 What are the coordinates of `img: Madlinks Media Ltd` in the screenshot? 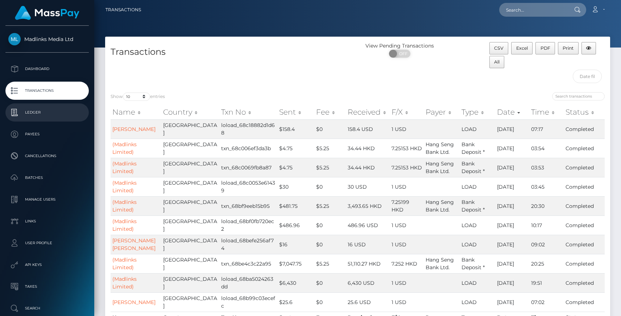 It's located at (15, 39).